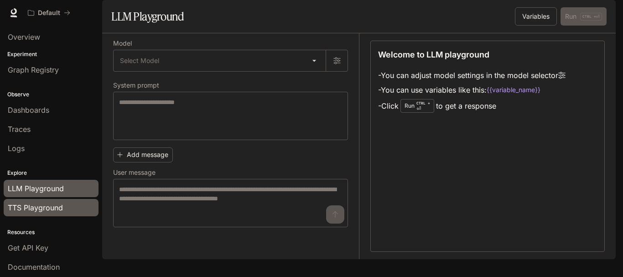 Image resolution: width=623 pixels, height=277 pixels. Describe the element at coordinates (536, 16) in the screenshot. I see `button: Variables` at that location.